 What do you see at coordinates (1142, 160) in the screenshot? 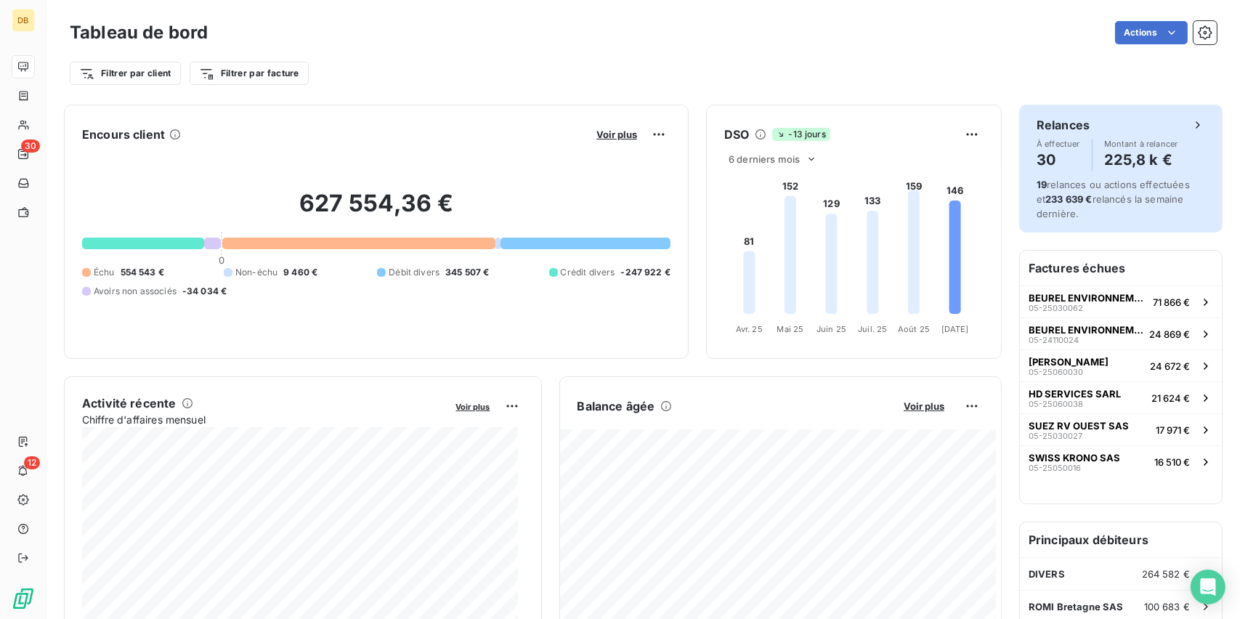
I see `h4: 225,8 k €` at bounding box center [1142, 160].